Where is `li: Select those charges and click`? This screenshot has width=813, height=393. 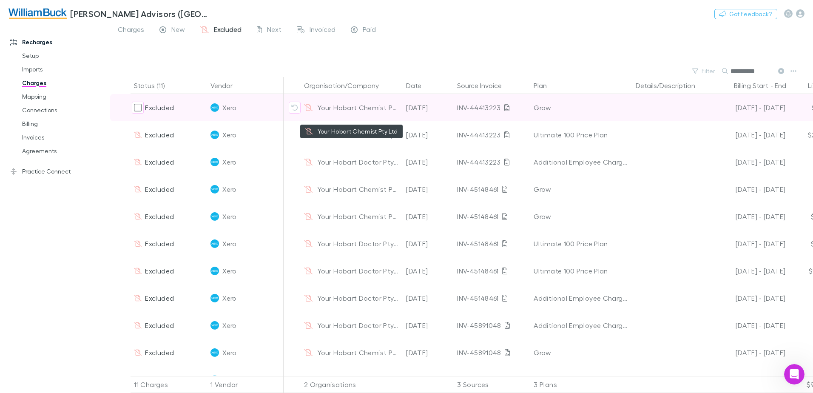
li: Select those charges and click is located at coordinates (88, 116).